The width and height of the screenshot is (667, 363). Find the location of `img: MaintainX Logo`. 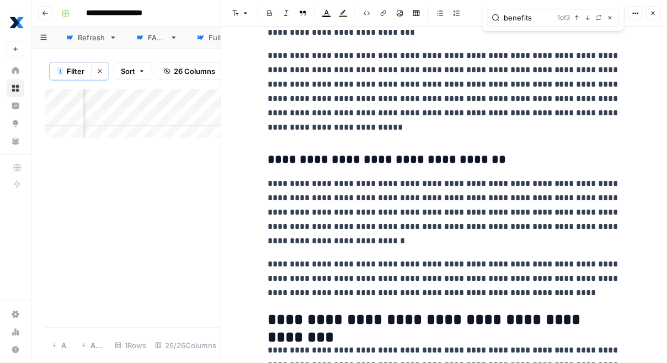

img: MaintainX Logo is located at coordinates (17, 23).